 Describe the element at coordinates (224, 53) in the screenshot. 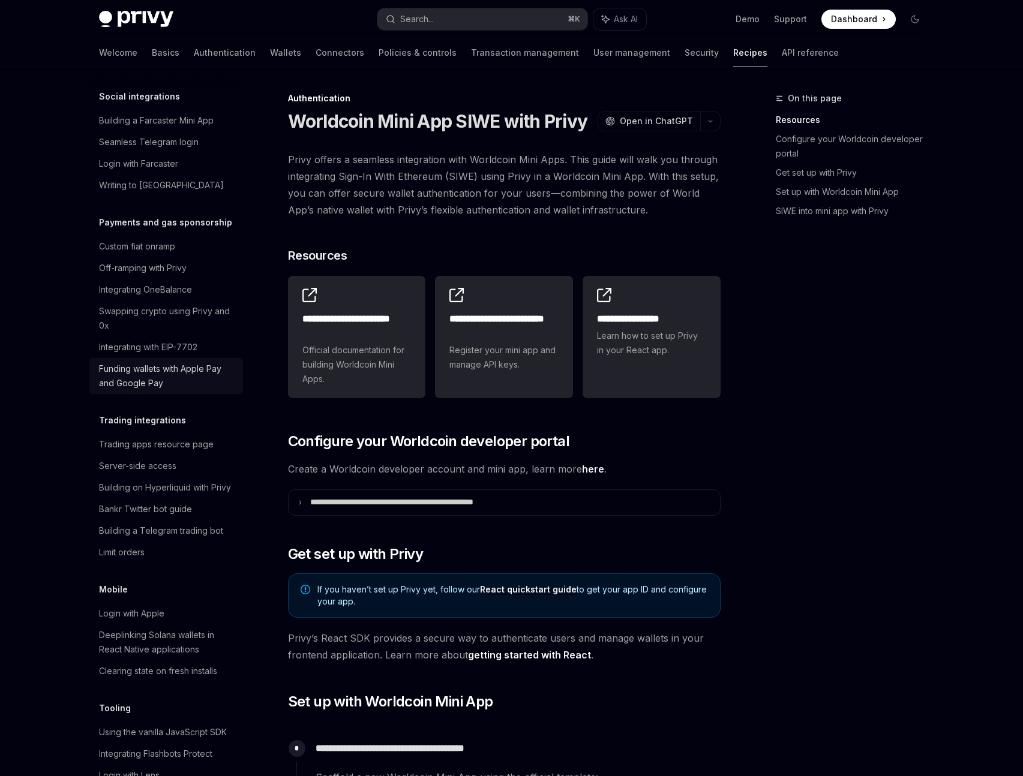

I see `a: Authentication` at that location.